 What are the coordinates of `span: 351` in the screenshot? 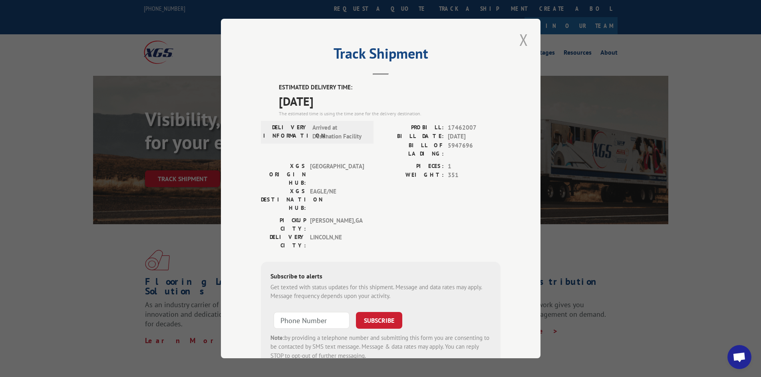 It's located at (474, 175).